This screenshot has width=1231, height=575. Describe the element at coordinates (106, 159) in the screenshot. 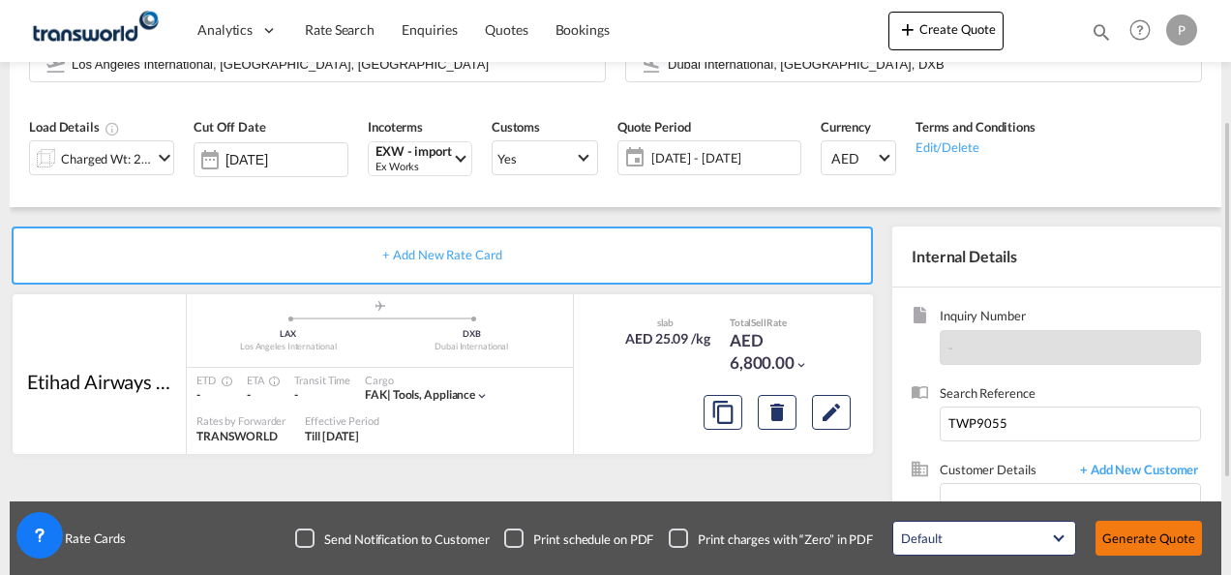

I see `div: Charged Wt: 271.00 KG` at that location.